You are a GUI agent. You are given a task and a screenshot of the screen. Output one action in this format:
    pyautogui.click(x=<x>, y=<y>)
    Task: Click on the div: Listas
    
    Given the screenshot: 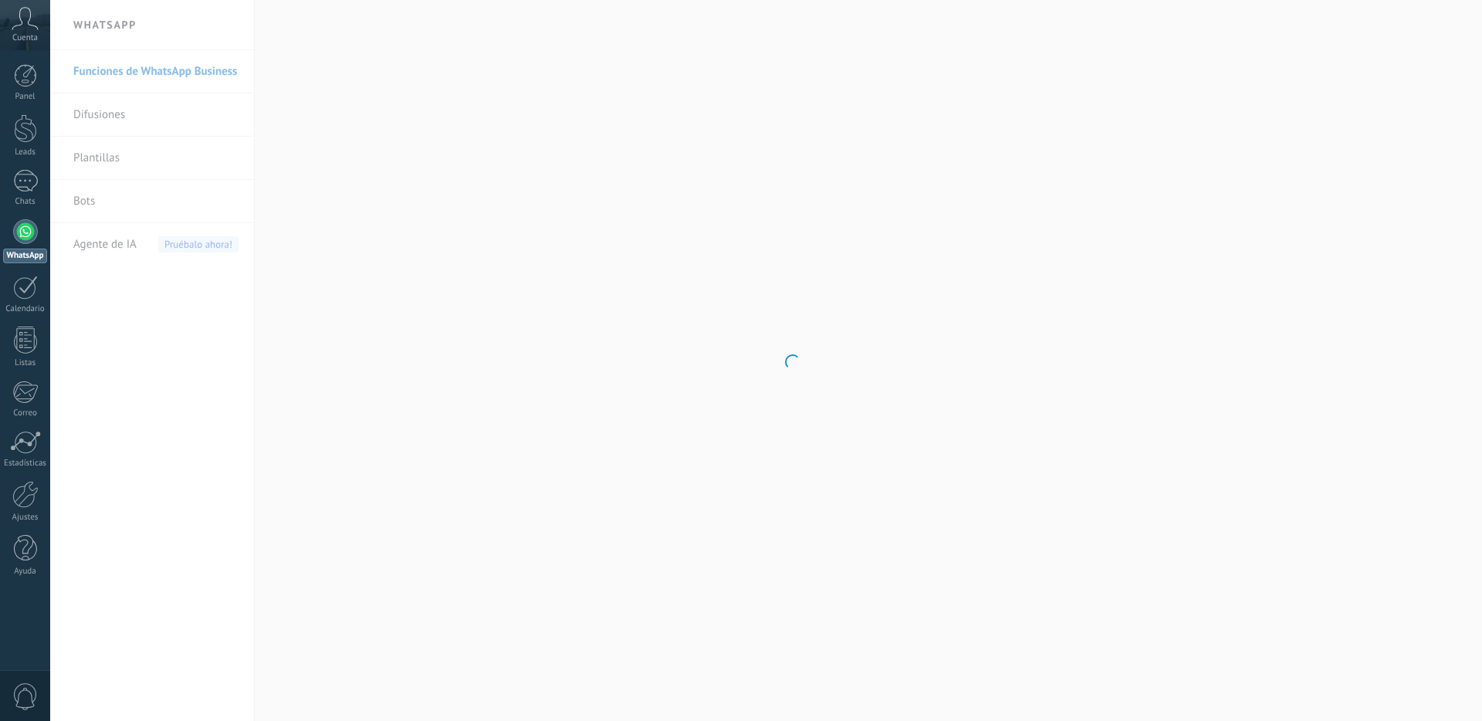 What is the action you would take?
    pyautogui.click(x=25, y=363)
    